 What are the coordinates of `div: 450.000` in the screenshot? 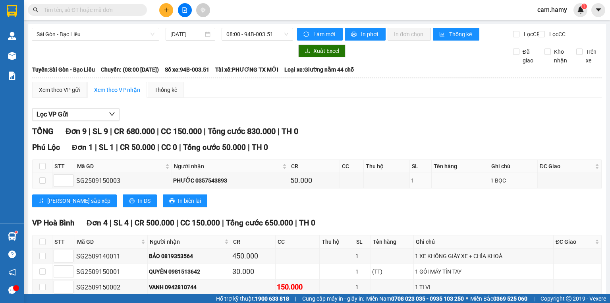 It's located at (253, 256).